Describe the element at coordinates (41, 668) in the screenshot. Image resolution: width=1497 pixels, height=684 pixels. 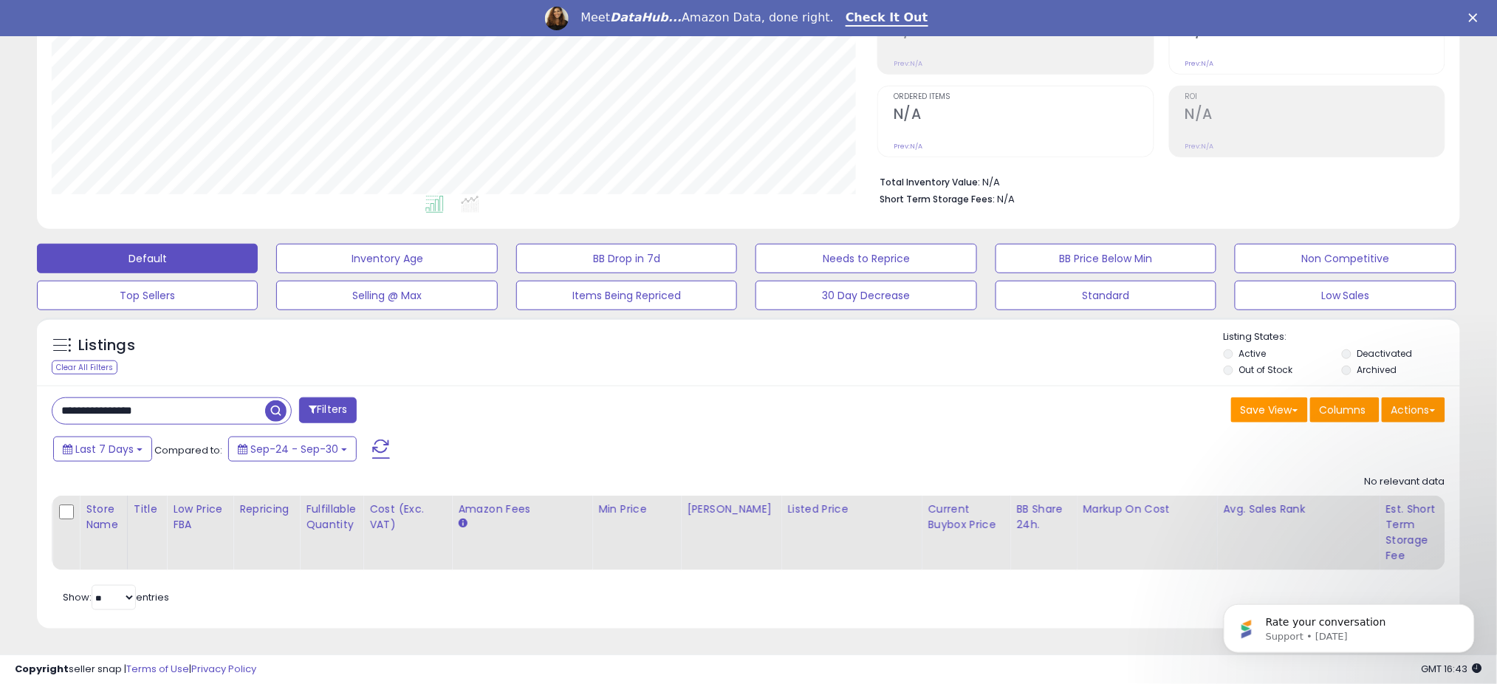
I see `strong: Copyright` at that location.